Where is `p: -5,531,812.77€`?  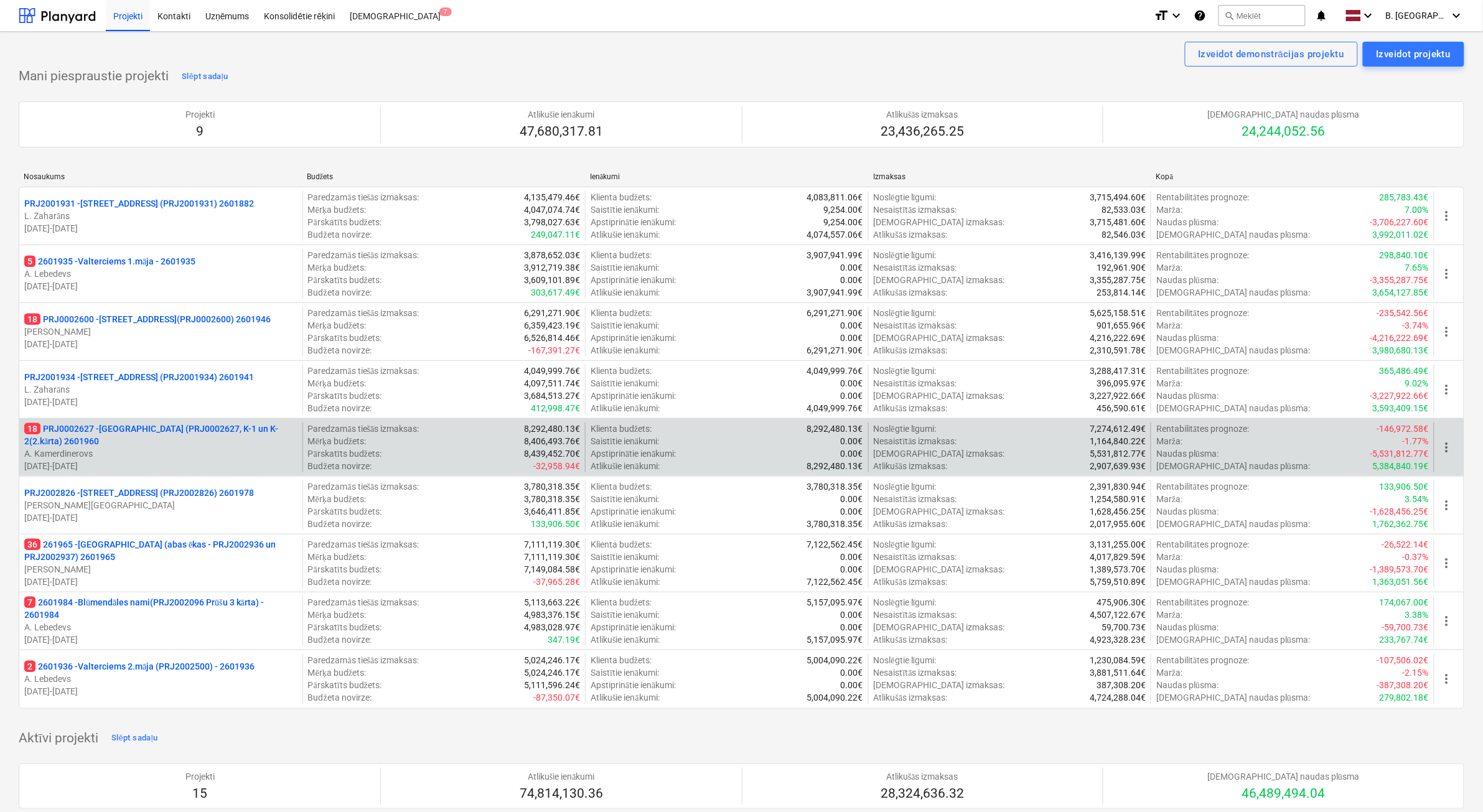
p: -5,531,812.77€ is located at coordinates (1400, 453).